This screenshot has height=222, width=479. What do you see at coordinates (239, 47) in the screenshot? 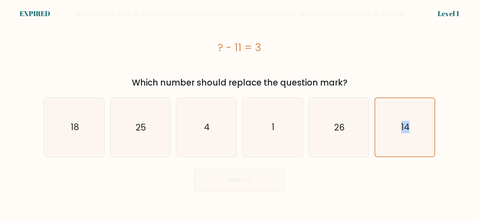
I see `div: ? - 11 = 3` at bounding box center [239, 47].